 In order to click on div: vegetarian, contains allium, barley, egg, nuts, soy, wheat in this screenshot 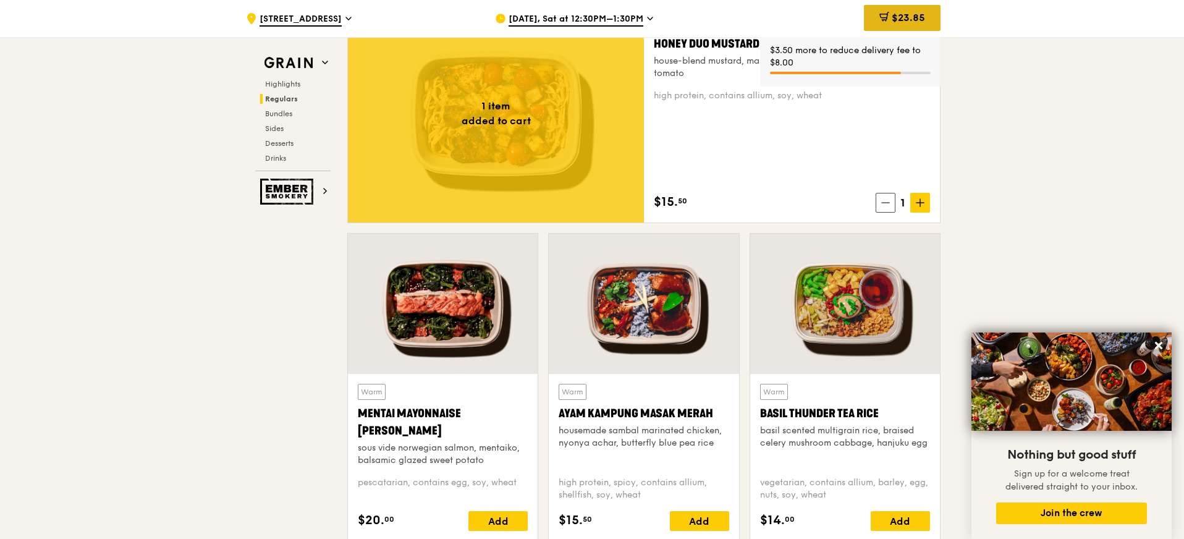, I will do `click(845, 489)`.